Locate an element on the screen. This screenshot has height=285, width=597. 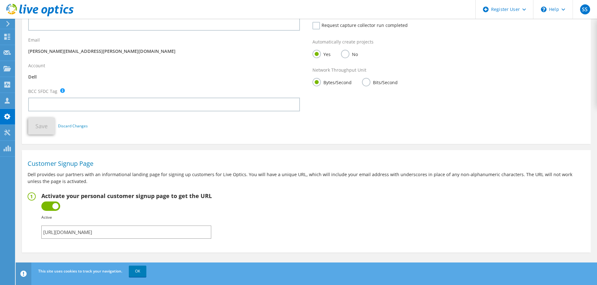
label: Request capture collector run completed is located at coordinates (360, 26).